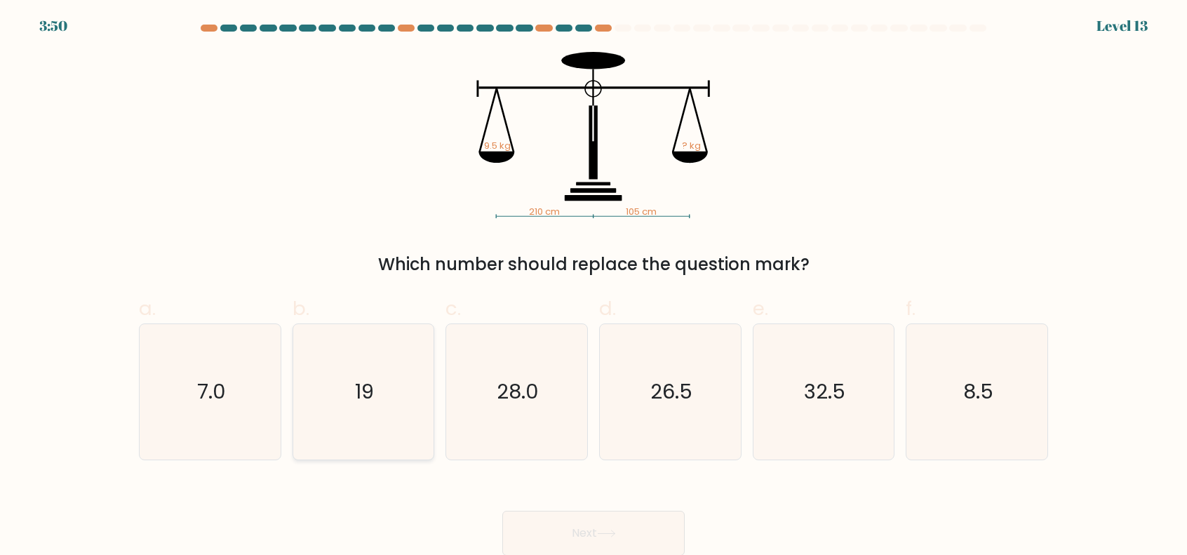 The width and height of the screenshot is (1187, 555). What do you see at coordinates (594, 265) in the screenshot?
I see `div: Which number should replace the question mark?` at bounding box center [594, 265].